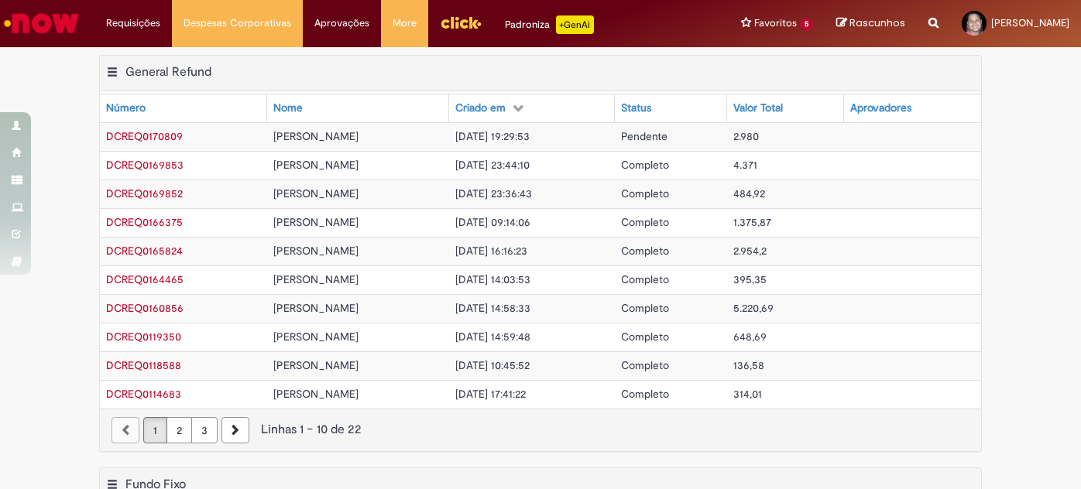 The width and height of the screenshot is (1081, 489). Describe the element at coordinates (143, 337) in the screenshot. I see `span: DCREQ0119350` at that location.